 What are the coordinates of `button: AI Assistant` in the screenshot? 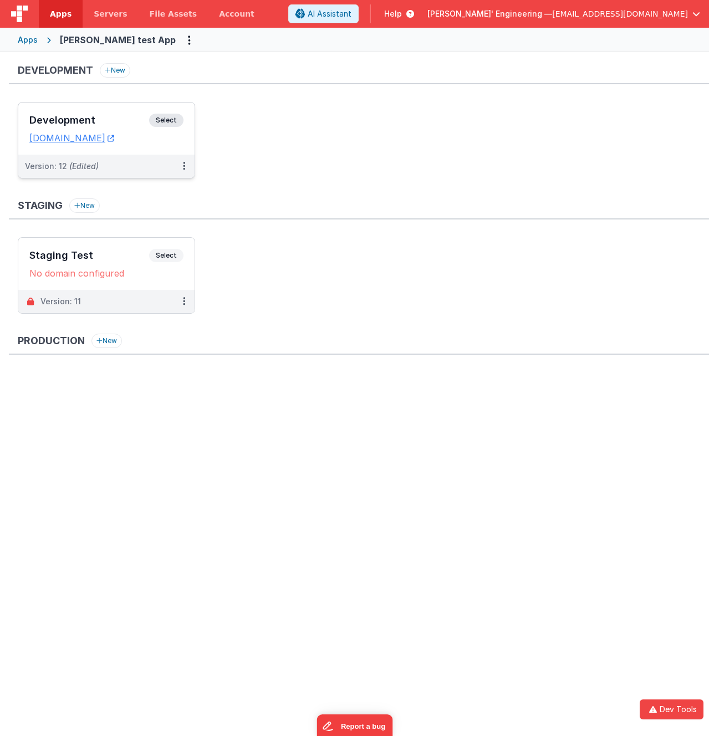 It's located at (323, 14).